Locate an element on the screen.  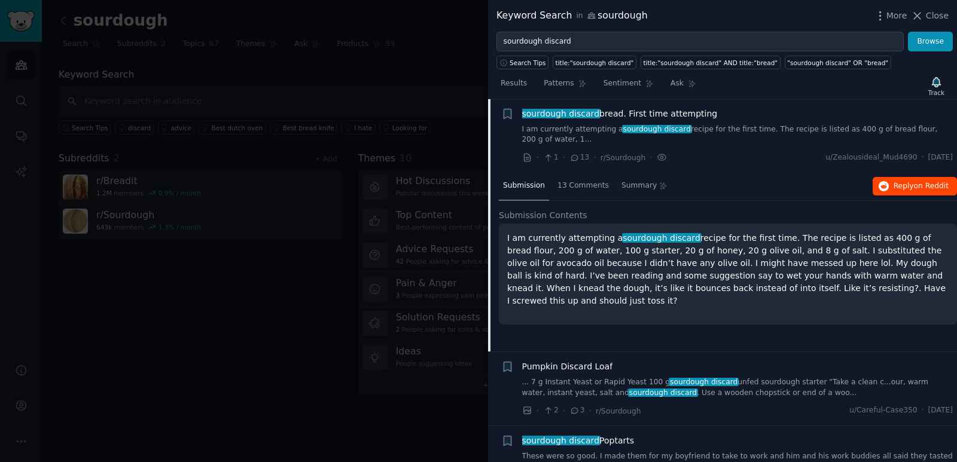
span: 1 is located at coordinates (550, 158).